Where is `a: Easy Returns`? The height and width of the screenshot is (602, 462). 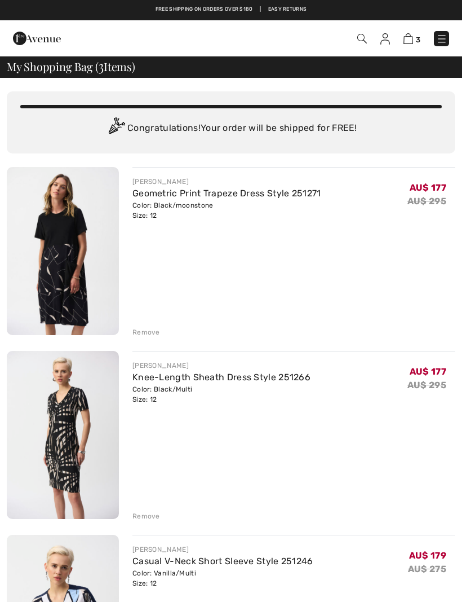
a: Easy Returns is located at coordinates (288, 10).